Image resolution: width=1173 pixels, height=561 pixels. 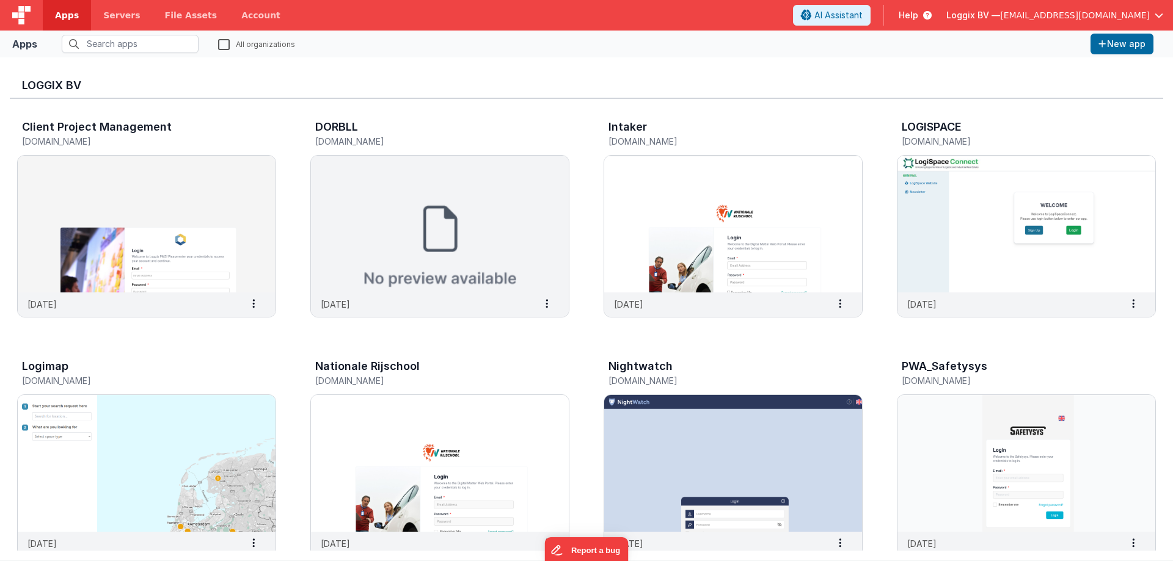 What do you see at coordinates (97, 127) in the screenshot?
I see `h3: Client Project Management` at bounding box center [97, 127].